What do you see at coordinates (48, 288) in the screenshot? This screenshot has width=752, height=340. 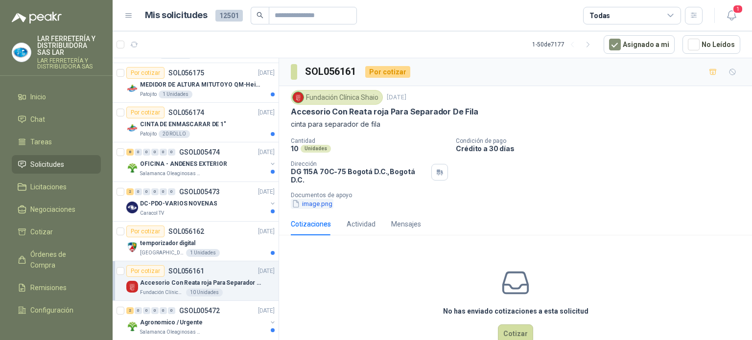 I see `span: Remisiones` at bounding box center [48, 288].